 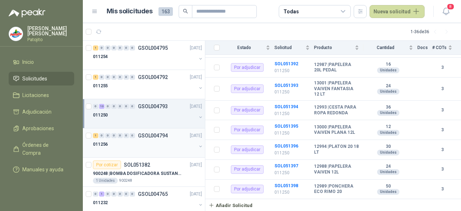 What do you see at coordinates (388, 146) in the screenshot?
I see `b: 30` at bounding box center [388, 146].